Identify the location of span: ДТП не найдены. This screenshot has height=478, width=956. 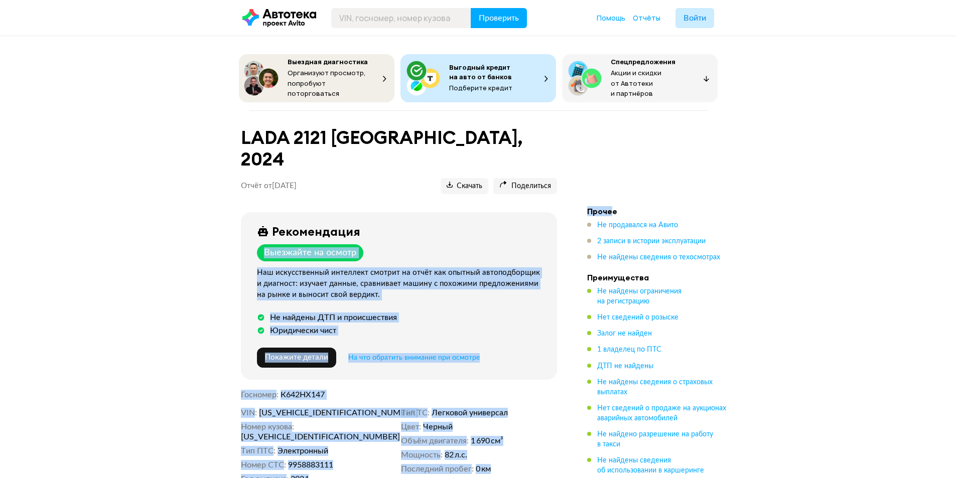
(625, 366).